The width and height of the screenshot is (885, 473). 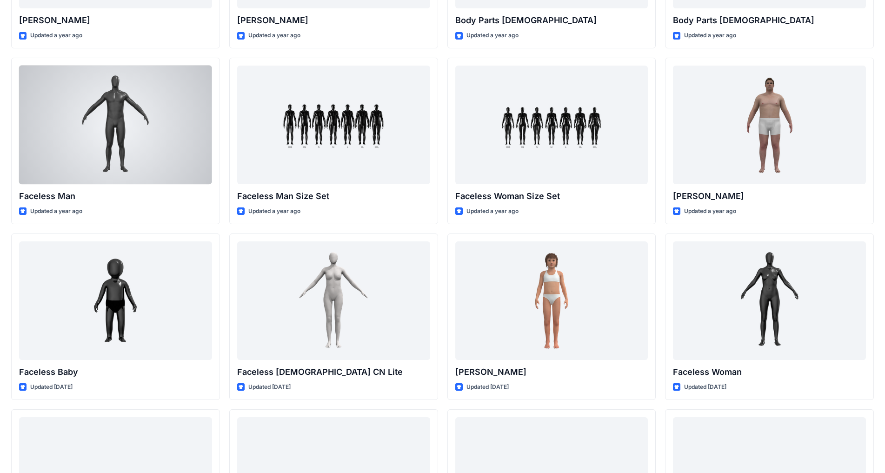 What do you see at coordinates (115, 300) in the screenshot?
I see `a: Faceless Baby` at bounding box center [115, 300].